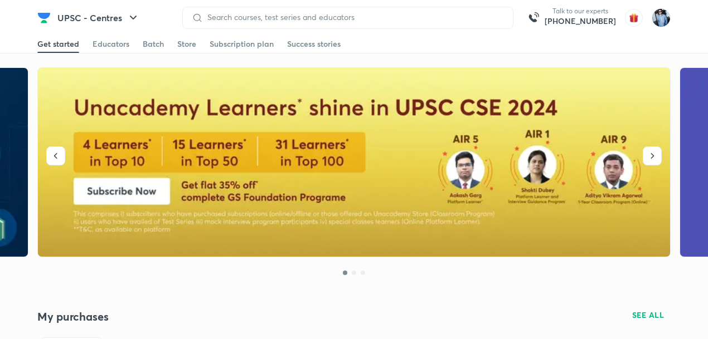 This screenshot has height=339, width=708. I want to click on div: Educators, so click(111, 44).